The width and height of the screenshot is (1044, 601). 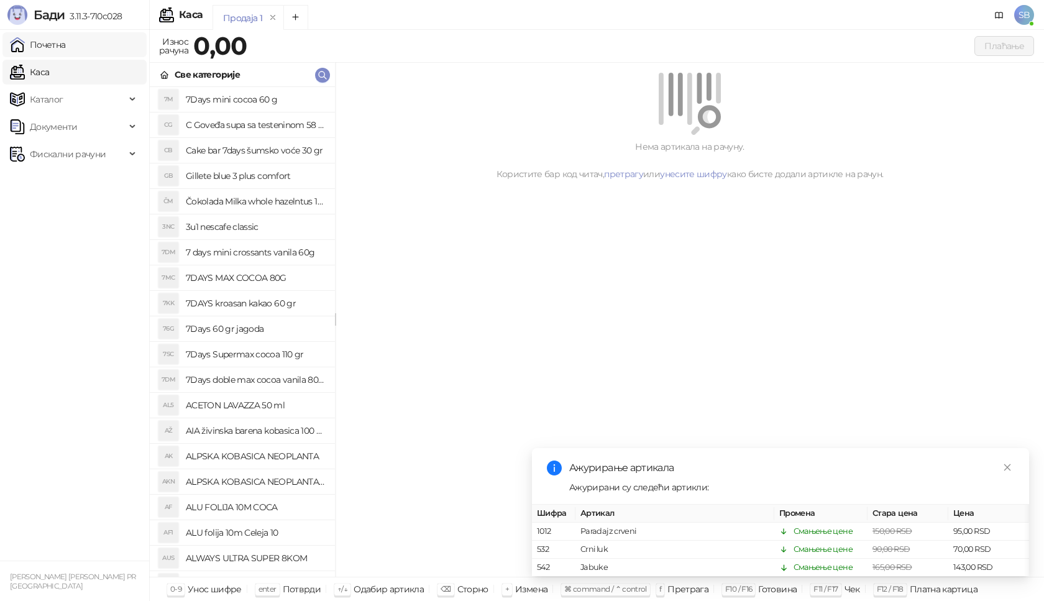 What do you see at coordinates (255, 584) in the screenshot?
I see `h4: ALWAYS ultra ulošci 16kom` at bounding box center [255, 584].